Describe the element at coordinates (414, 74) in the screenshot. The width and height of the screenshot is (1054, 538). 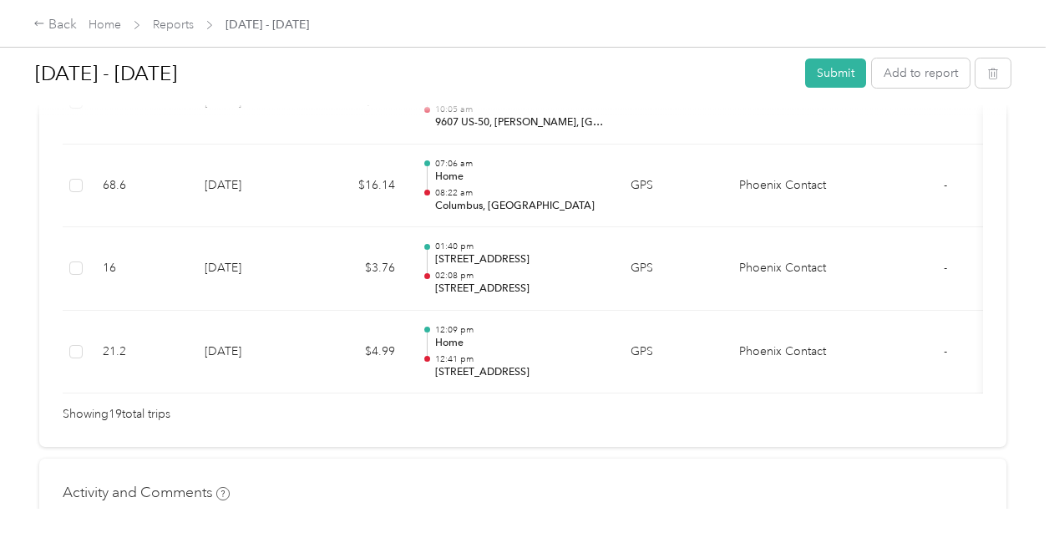
I see `h1: Sep 1 - 30, 2025` at that location.